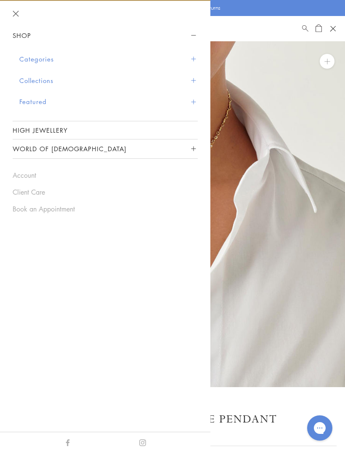  What do you see at coordinates (109, 101) in the screenshot?
I see `button: Featured` at bounding box center [109, 101].